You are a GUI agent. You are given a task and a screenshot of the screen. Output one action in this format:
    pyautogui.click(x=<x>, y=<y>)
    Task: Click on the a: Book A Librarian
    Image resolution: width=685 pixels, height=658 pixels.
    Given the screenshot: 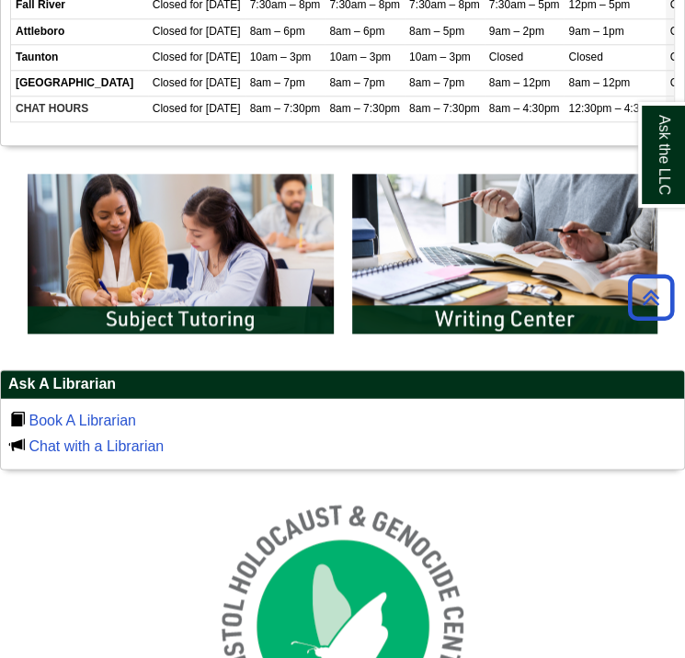 What is the action you would take?
    pyautogui.click(x=82, y=420)
    